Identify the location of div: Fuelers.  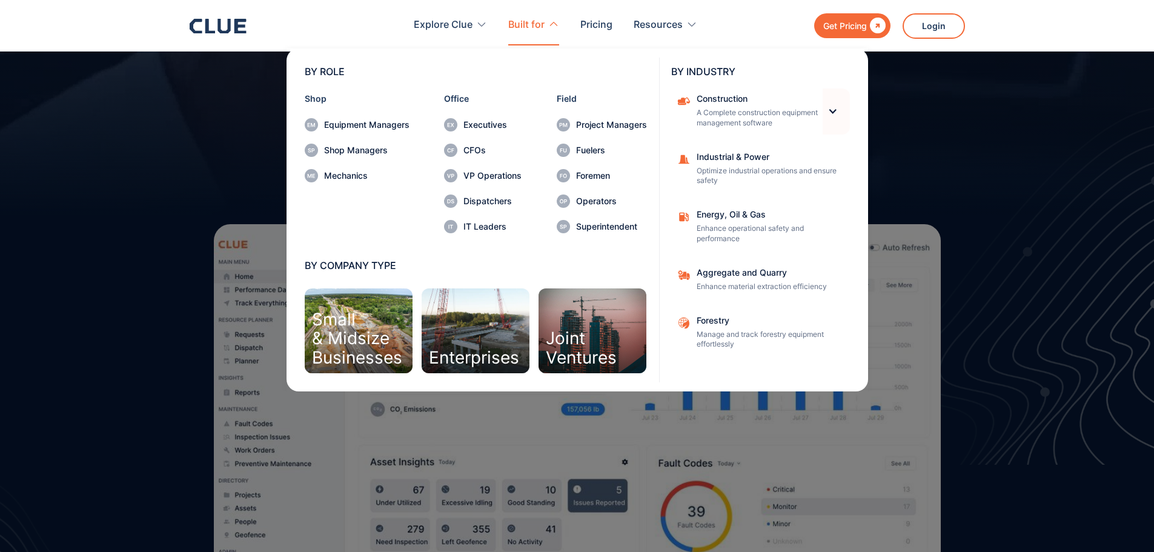
(611, 150).